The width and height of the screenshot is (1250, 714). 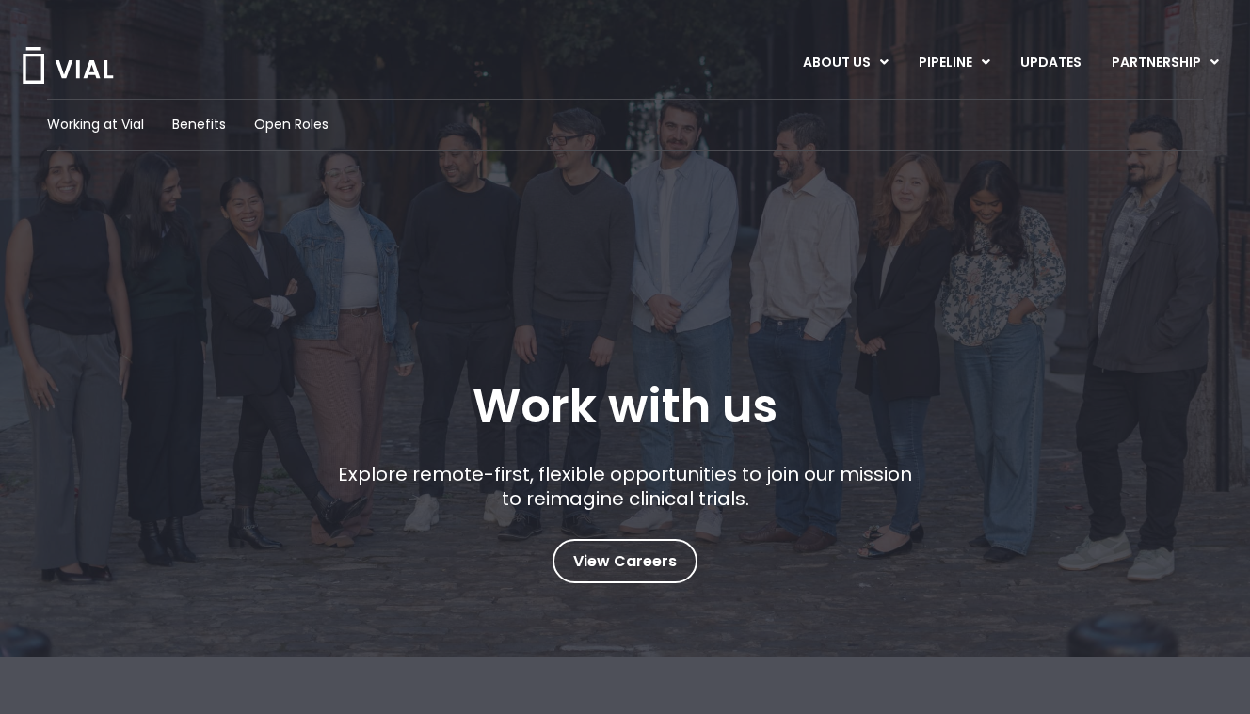 What do you see at coordinates (1165, 63) in the screenshot?
I see `a: PARTNERSHIPMenu Toggle` at bounding box center [1165, 63].